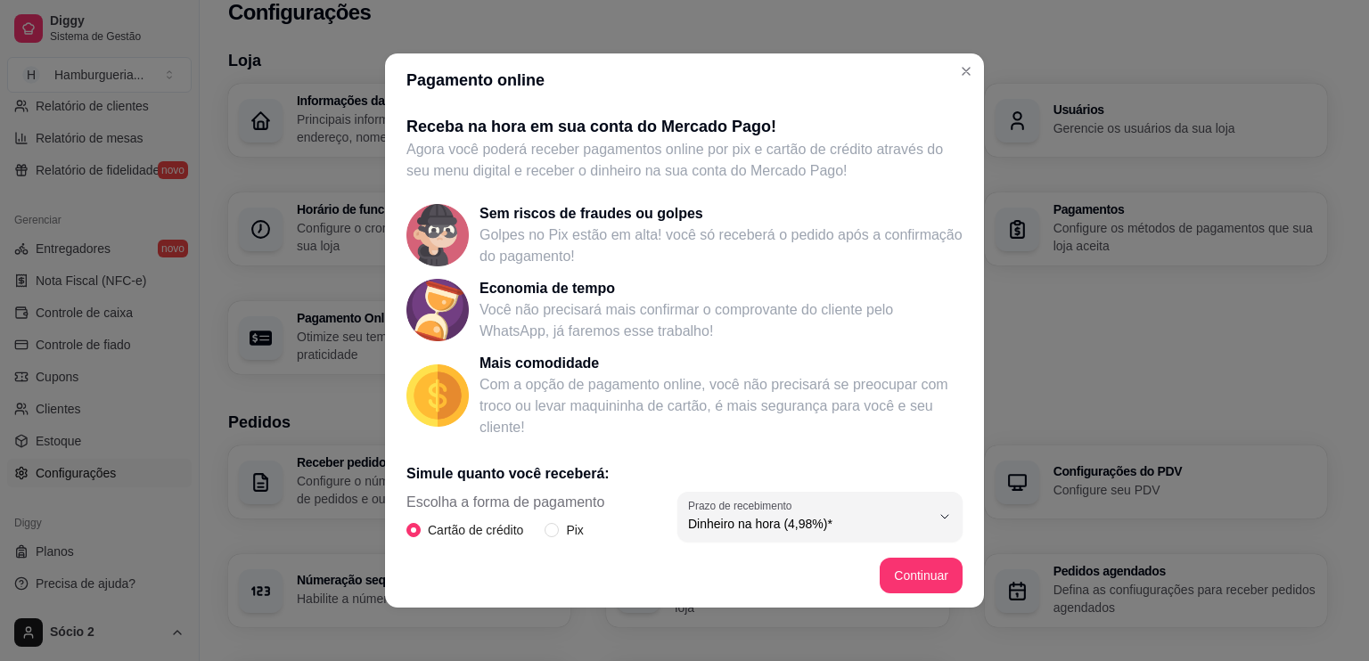 This screenshot has width=1369, height=661. What do you see at coordinates (475, 530) in the screenshot?
I see `span: Cartão de crédito` at bounding box center [475, 530].